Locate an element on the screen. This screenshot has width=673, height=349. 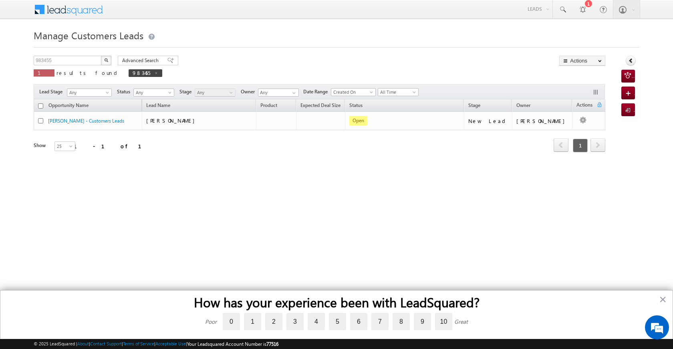
span: Open is located at coordinates (358, 121).